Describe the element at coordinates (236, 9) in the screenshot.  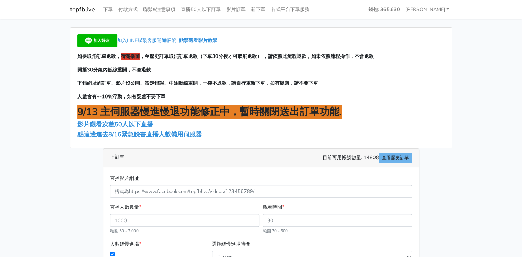
I see `a: 影片訂單` at that location.